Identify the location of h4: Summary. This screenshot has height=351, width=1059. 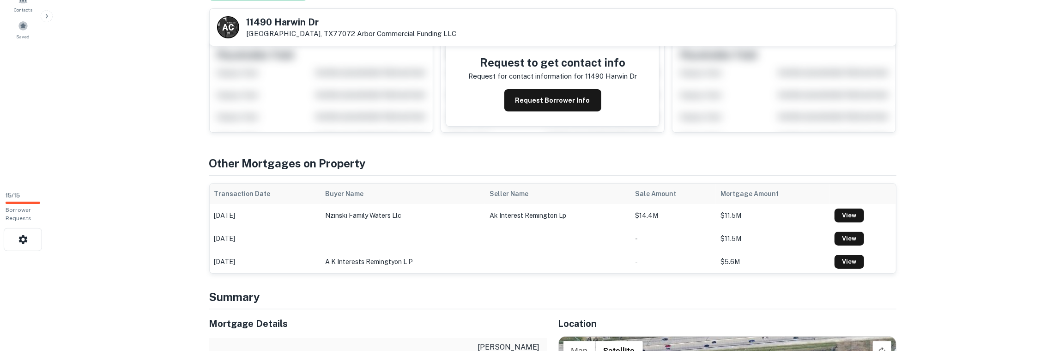
(553, 297).